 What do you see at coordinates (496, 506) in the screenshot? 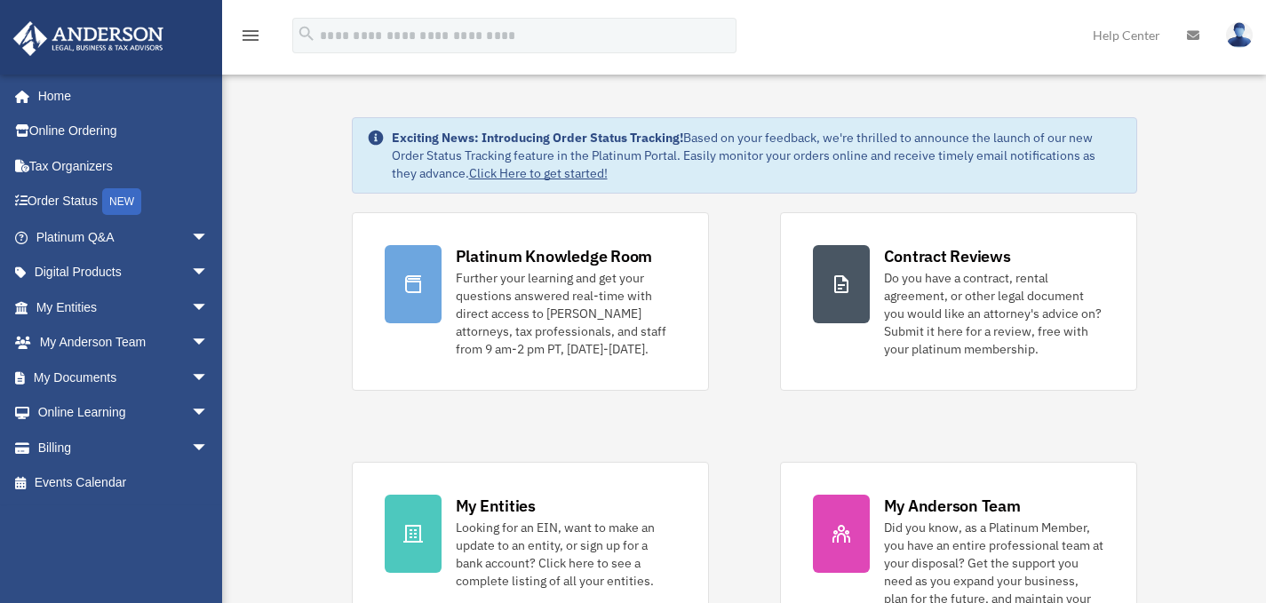
I see `div: My Entities` at bounding box center [496, 506].